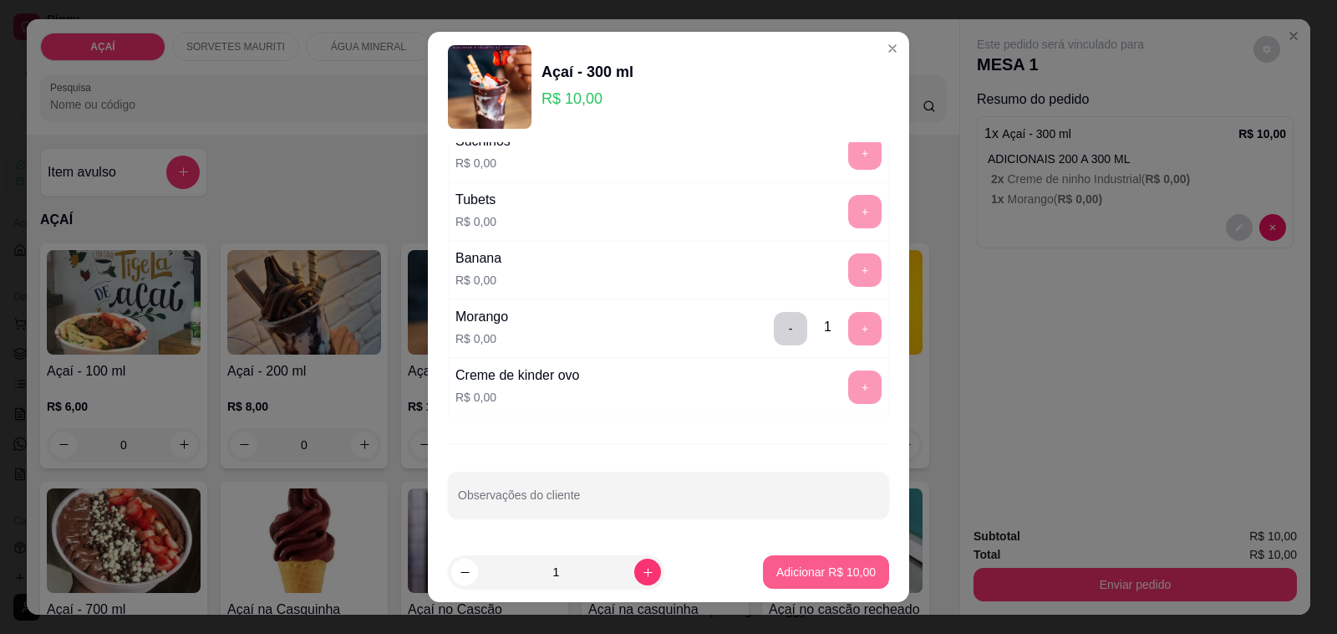 The height and width of the screenshot is (634, 1337). Describe the element at coordinates (826, 572) in the screenshot. I see `p: Adicionar R$ 10,00` at that location.